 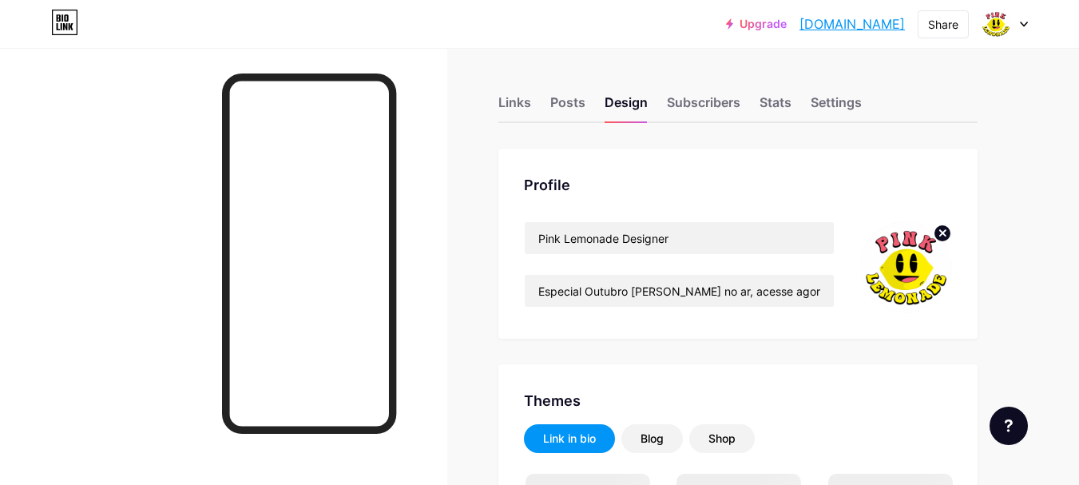 What do you see at coordinates (738, 400) in the screenshot?
I see `div: Themes` at bounding box center [738, 400].